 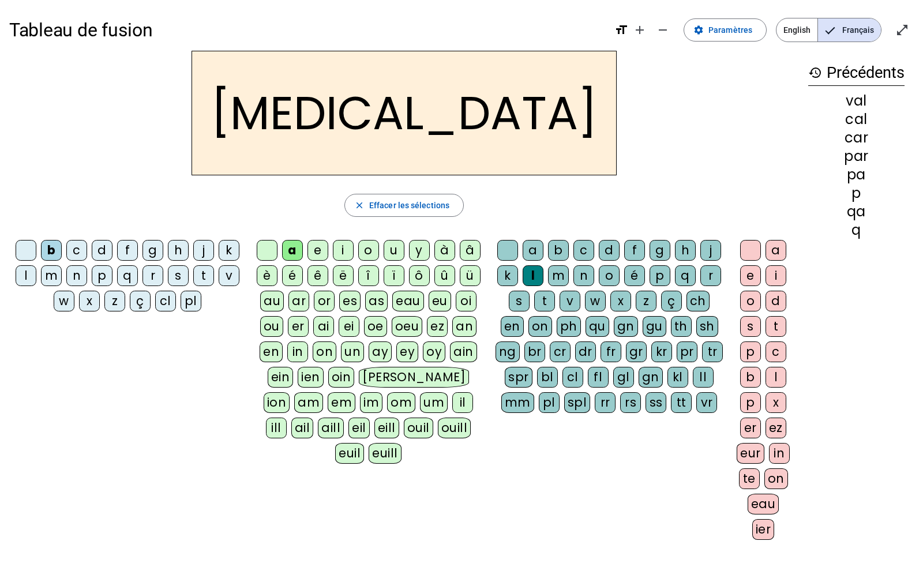 I want to click on div: t, so click(x=776, y=326).